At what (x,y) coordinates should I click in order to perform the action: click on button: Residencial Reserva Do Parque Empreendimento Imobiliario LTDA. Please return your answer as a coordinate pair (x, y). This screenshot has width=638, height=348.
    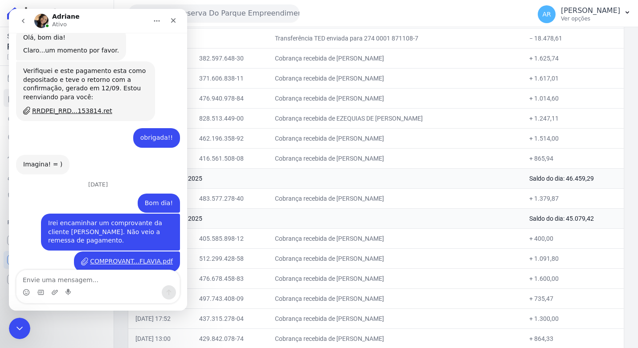
    Looking at the image, I should click on (214, 13).